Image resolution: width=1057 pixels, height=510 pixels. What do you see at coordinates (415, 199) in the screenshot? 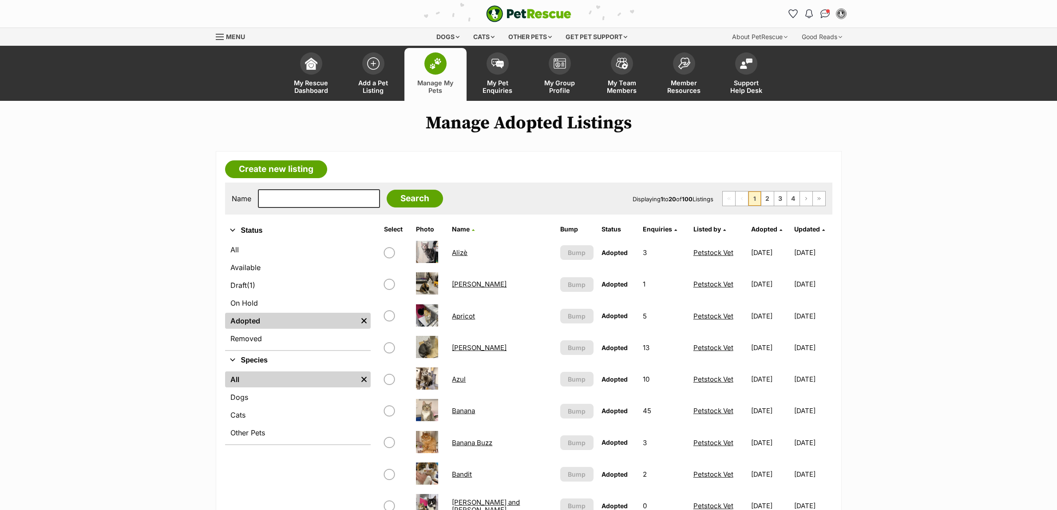
I see `input: Search` at bounding box center [415, 199].